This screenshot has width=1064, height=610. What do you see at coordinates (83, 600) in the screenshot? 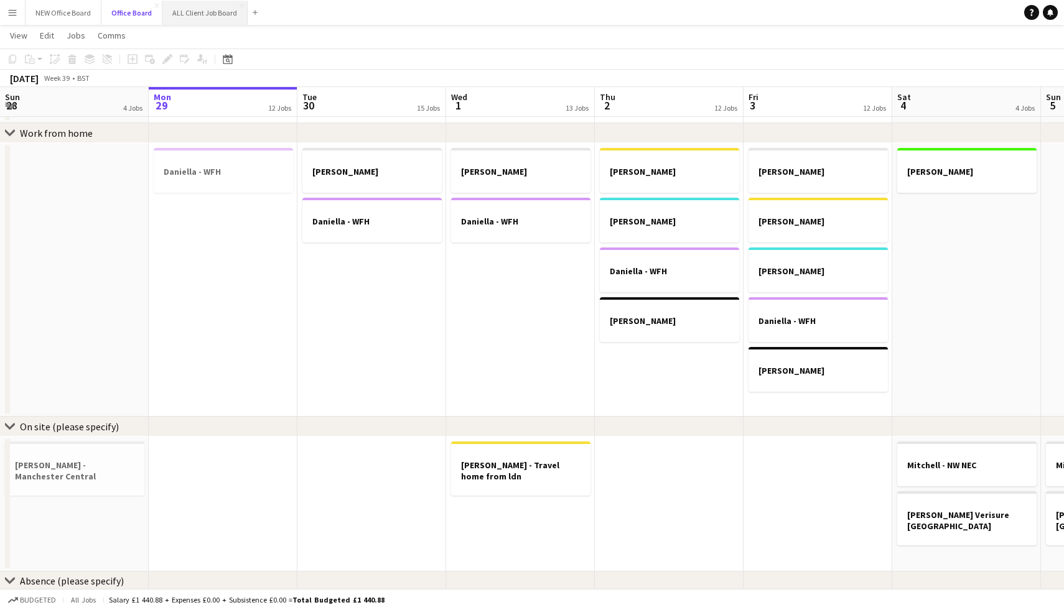
I see `span: All jobs` at bounding box center [83, 600].